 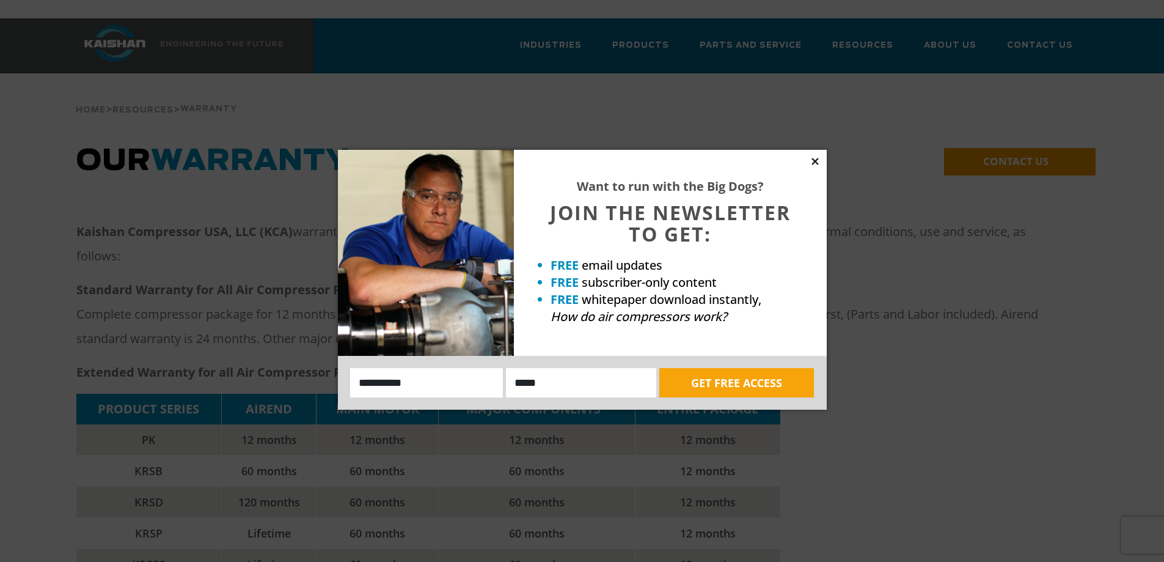 What do you see at coordinates (639, 316) in the screenshot?
I see `em: How do air compressors work?` at bounding box center [639, 316].